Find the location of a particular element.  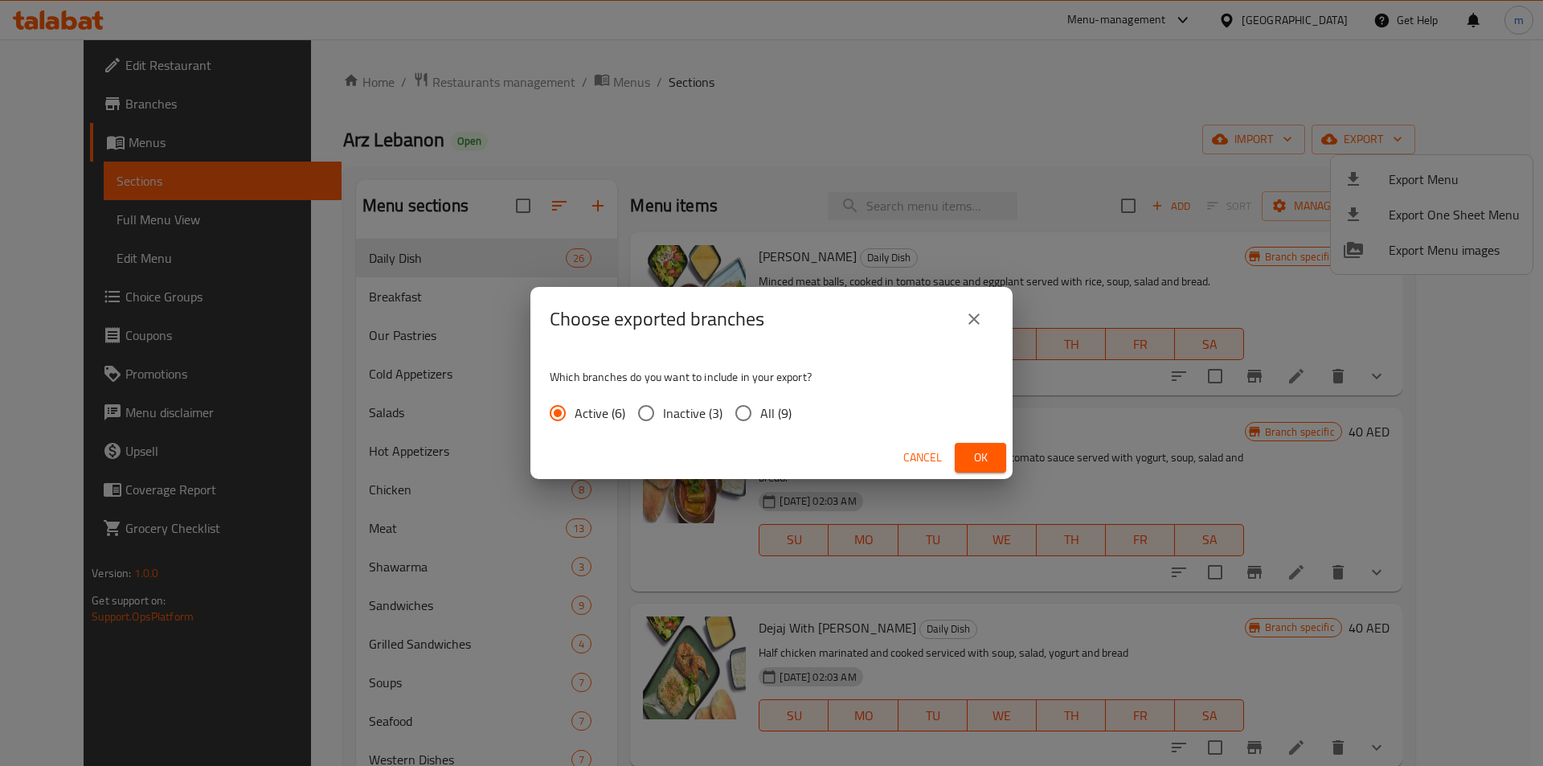

span: All (9) is located at coordinates (775, 413).